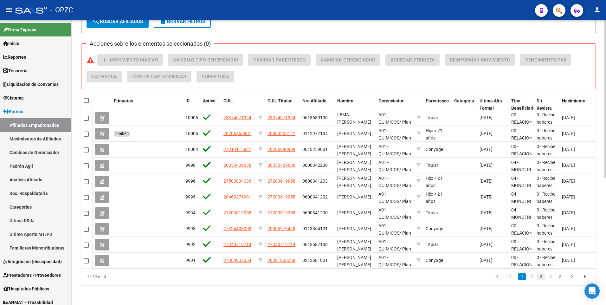  Describe the element at coordinates (480, 60) in the screenshot. I see `span: Reinformar Movimiento` at that location.